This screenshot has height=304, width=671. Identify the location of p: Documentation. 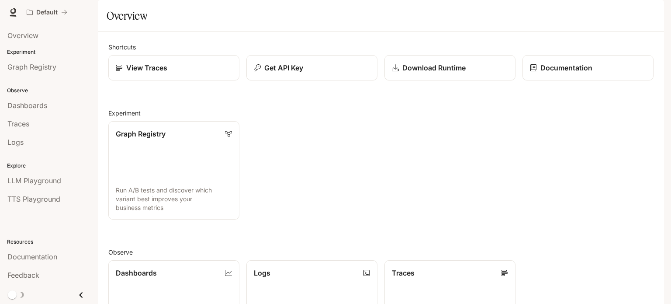
(566, 68).